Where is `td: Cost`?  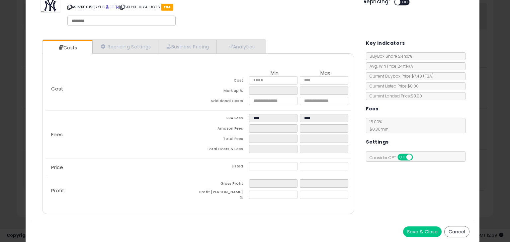 td: Cost is located at coordinates (224, 81).